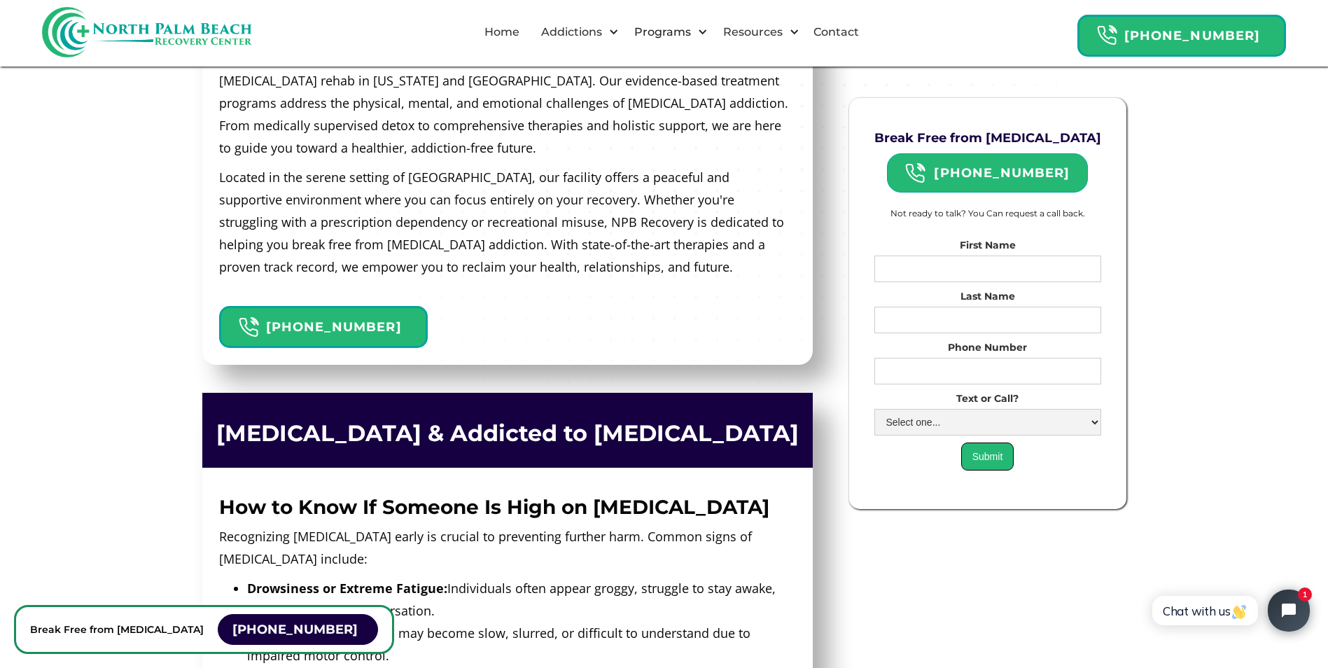 This screenshot has width=1328, height=668. Describe the element at coordinates (988, 456) in the screenshot. I see `input: Submit` at that location.